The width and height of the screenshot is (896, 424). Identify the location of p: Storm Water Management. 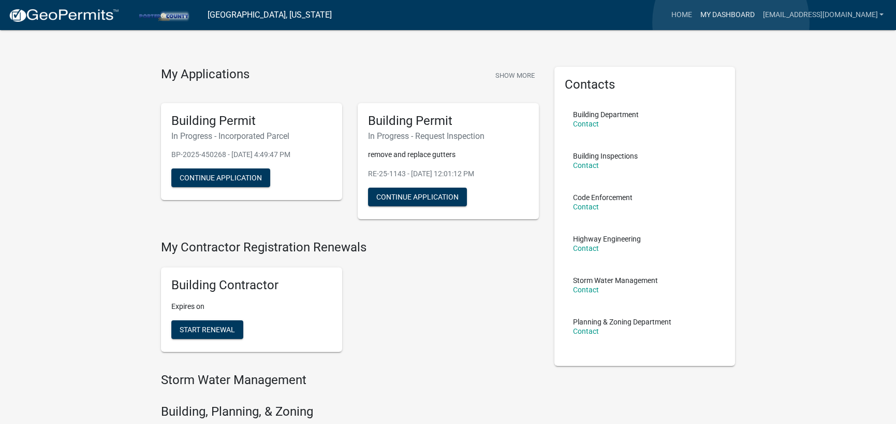
(616, 280).